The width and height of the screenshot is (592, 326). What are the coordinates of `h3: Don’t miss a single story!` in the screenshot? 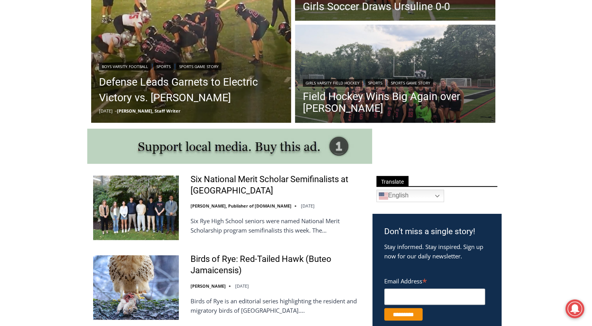 It's located at (437, 232).